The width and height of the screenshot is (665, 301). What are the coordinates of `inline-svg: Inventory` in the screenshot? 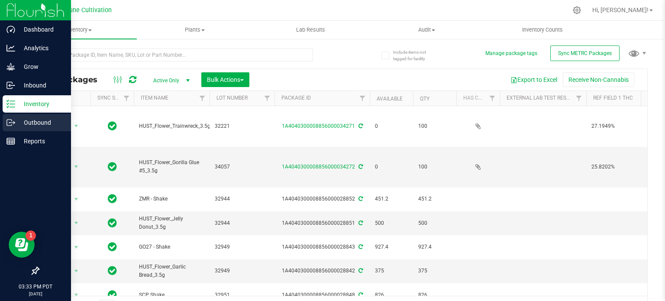 It's located at (11, 104).